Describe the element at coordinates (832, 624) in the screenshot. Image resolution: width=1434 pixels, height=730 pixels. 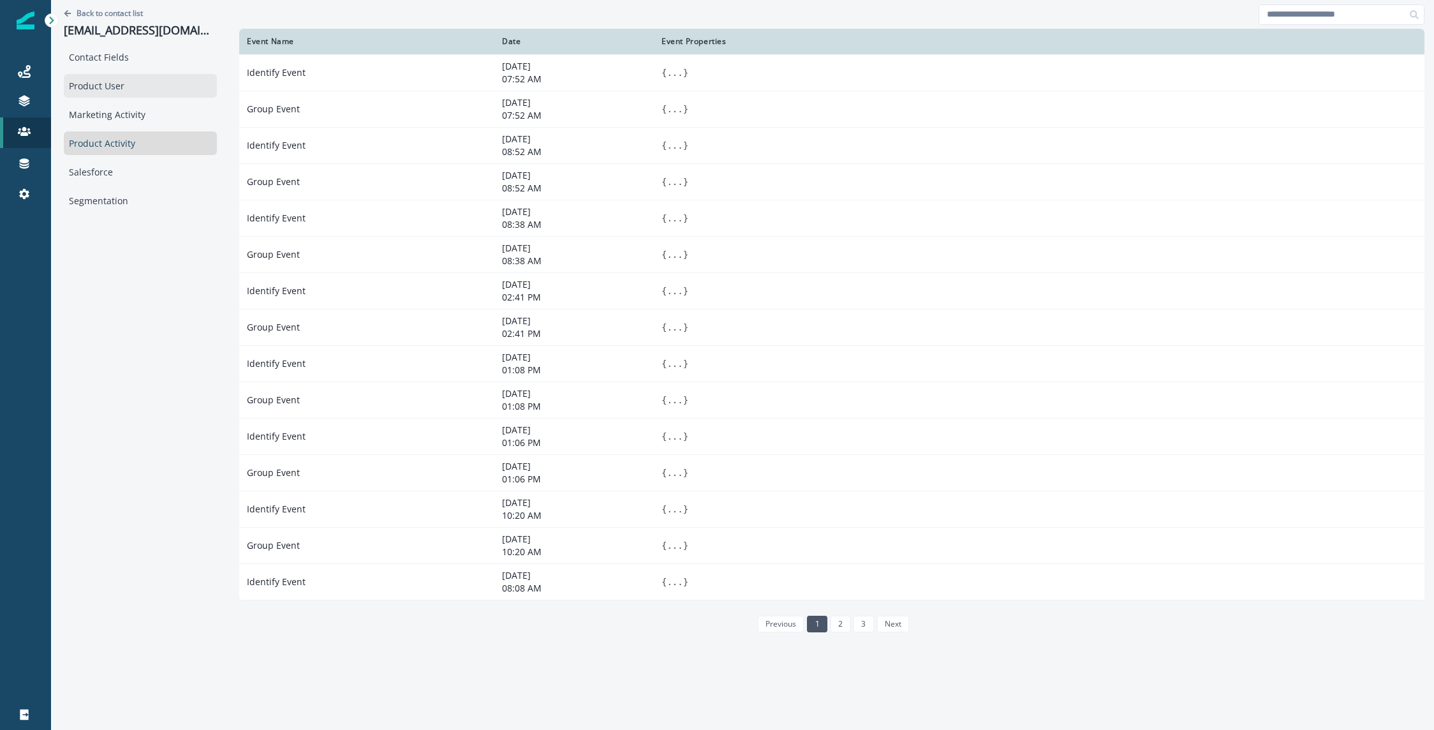
I see `ul: Pagination` at that location.